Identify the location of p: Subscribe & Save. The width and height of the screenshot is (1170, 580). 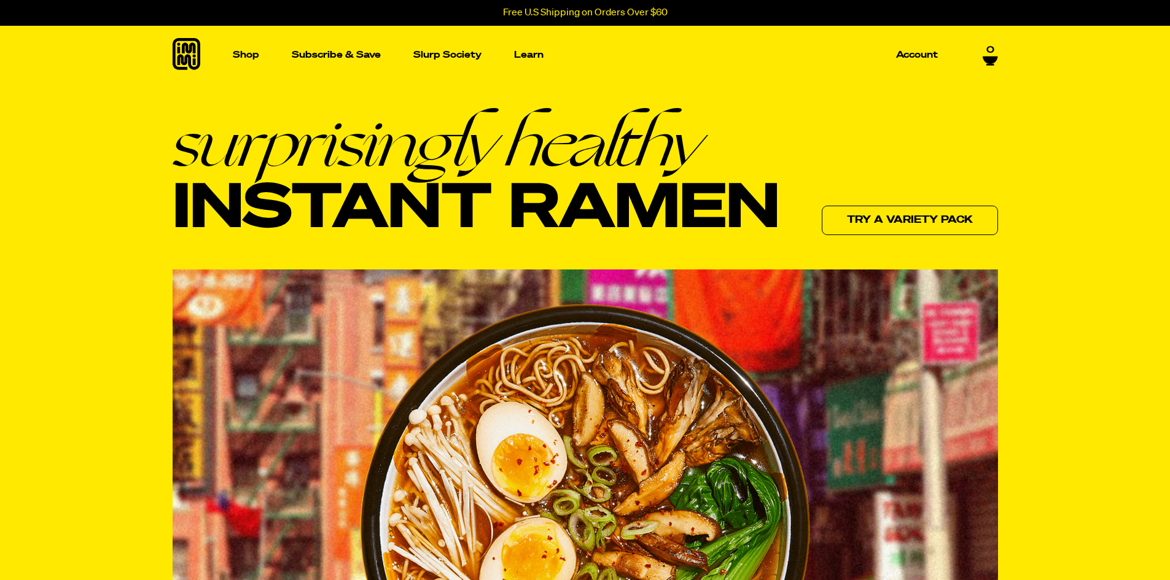
(336, 55).